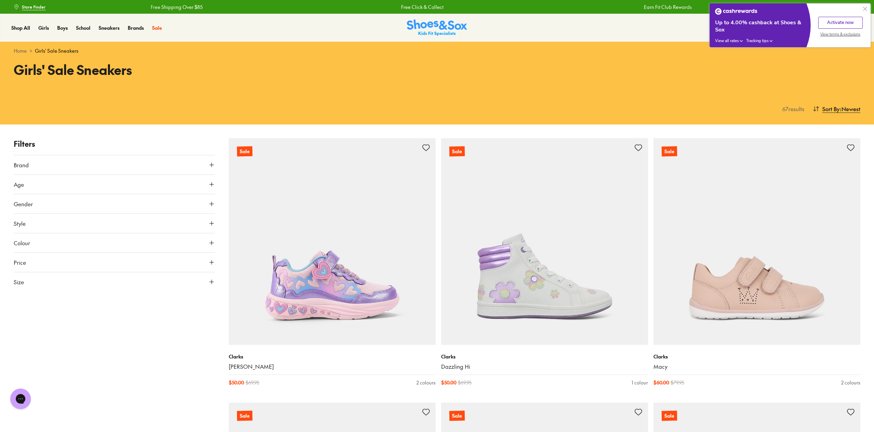 The height and width of the screenshot is (432, 874). I want to click on span: Store Finder, so click(34, 7).